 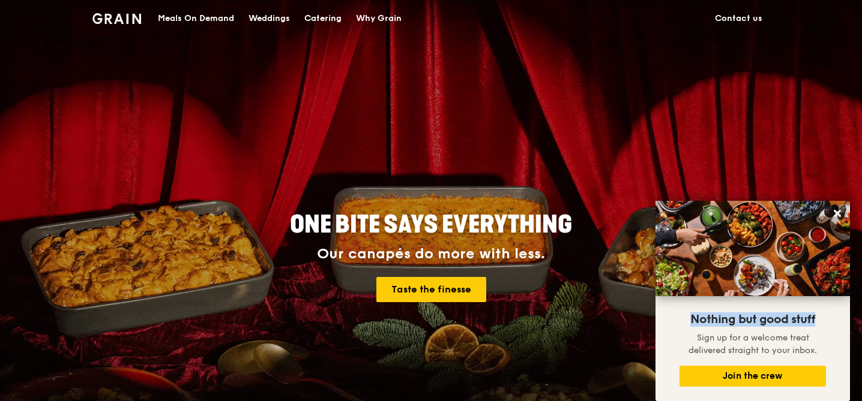 What do you see at coordinates (379, 19) in the screenshot?
I see `div: Why Grain` at bounding box center [379, 19].